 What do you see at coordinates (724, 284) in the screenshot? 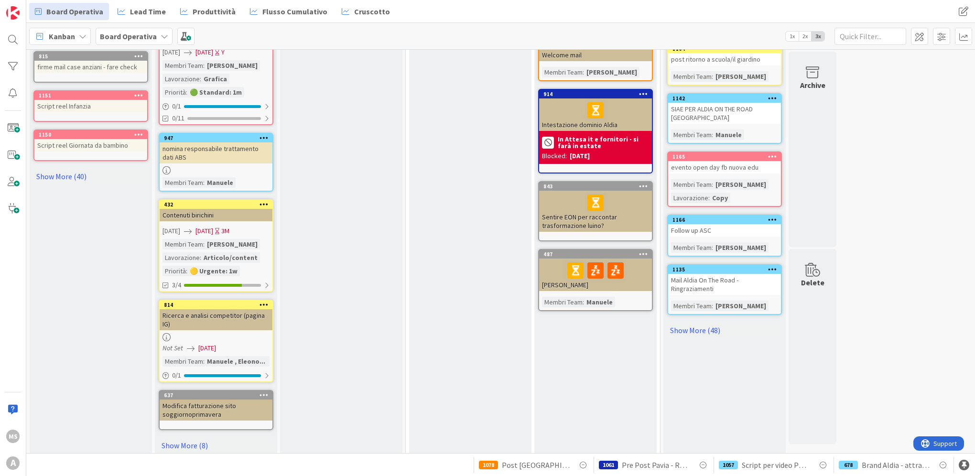
I see `div: Mail Aldia On The Road - Ringraziamenti` at bounding box center [724, 284].